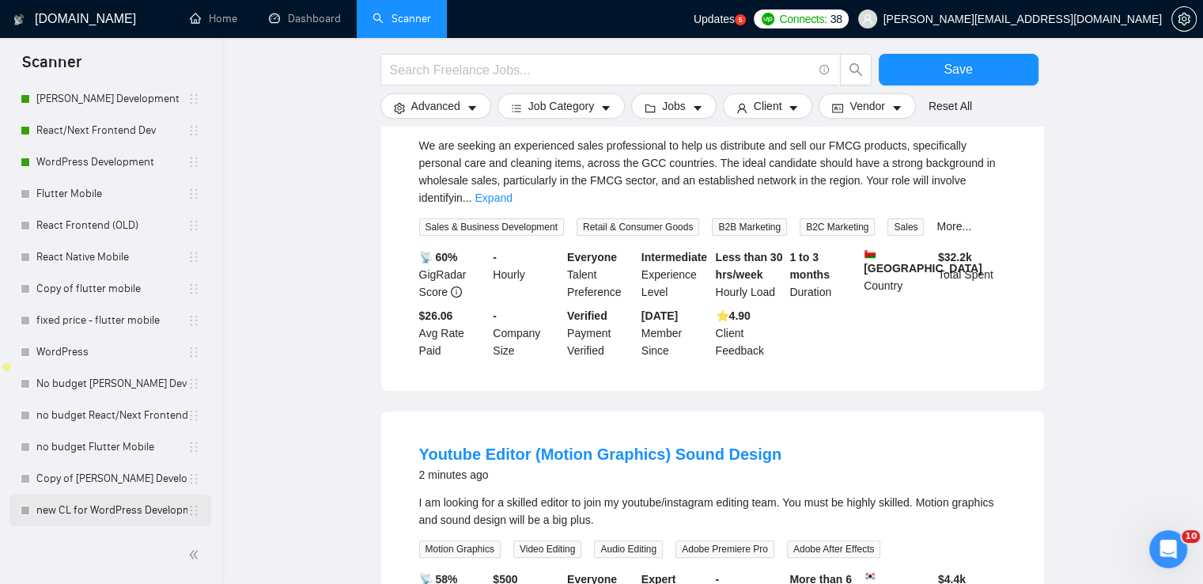  Describe the element at coordinates (712, 172) in the screenshot. I see `div: We are seeking an experienced sales professional to help us distribute and sell our FMCG products...` at that location.